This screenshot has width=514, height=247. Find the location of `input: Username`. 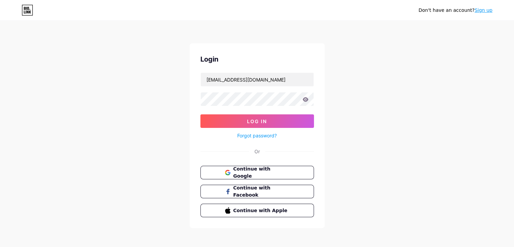

input: Username is located at coordinates (257, 79).